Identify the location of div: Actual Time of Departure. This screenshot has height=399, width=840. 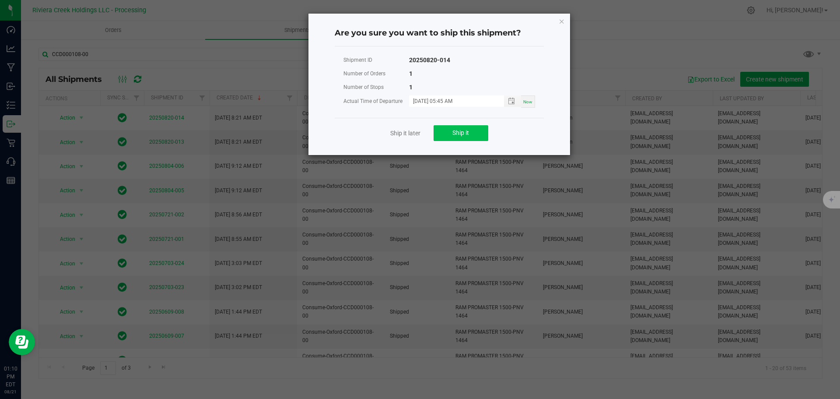
(376, 101).